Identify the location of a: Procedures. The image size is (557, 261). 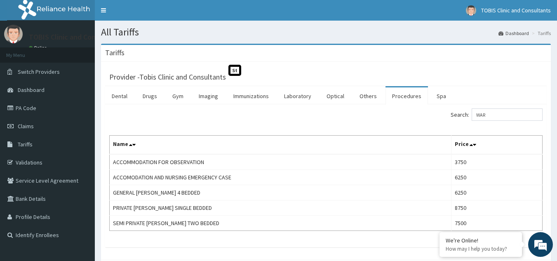
(406, 96).